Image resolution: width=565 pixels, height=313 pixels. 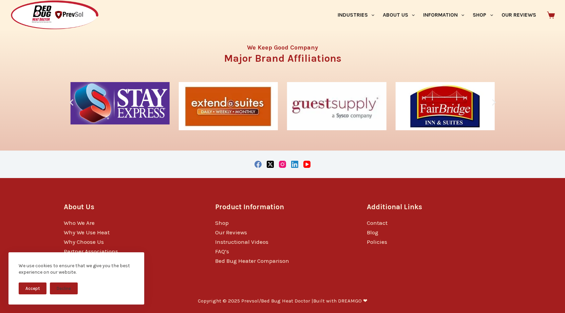 What do you see at coordinates (270, 164) in the screenshot?
I see `a: X (Twitter)` at bounding box center [270, 164].